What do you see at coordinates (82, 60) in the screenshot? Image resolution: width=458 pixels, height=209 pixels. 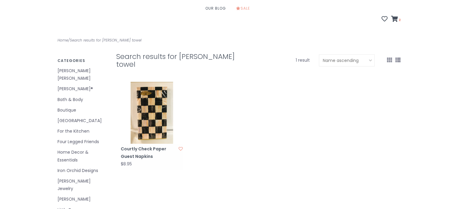 I see `h3: Categories` at bounding box center [82, 60].